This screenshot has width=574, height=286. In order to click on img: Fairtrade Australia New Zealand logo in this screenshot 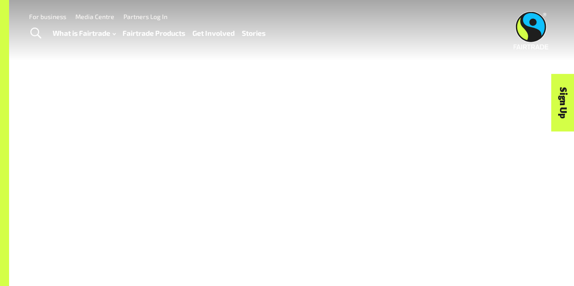, I will do `click(531, 30)`.